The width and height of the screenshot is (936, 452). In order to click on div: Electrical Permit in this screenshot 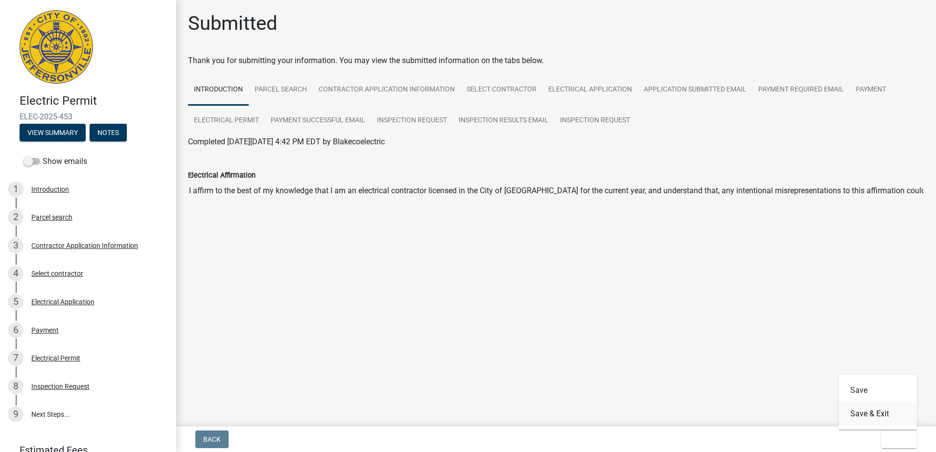, I will do `click(56, 358)`.